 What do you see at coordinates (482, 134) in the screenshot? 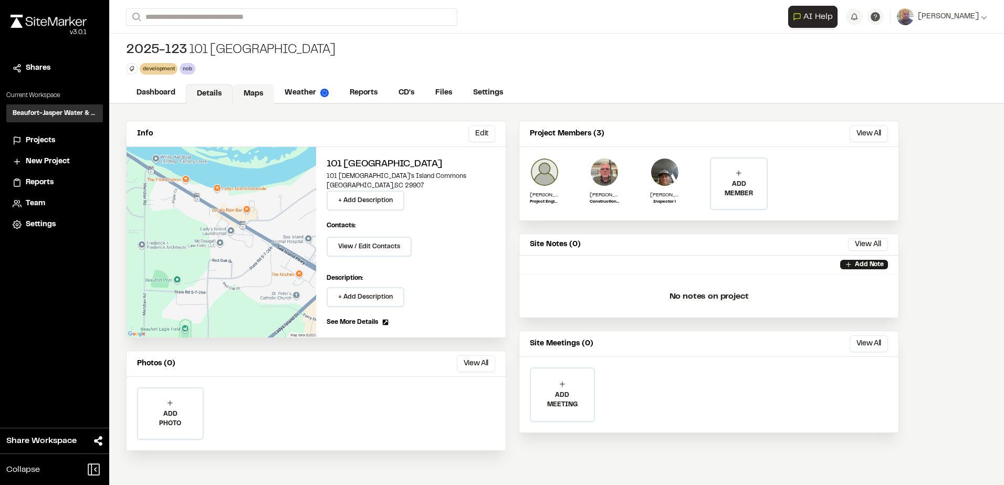
I see `button: Edit` at bounding box center [482, 134].